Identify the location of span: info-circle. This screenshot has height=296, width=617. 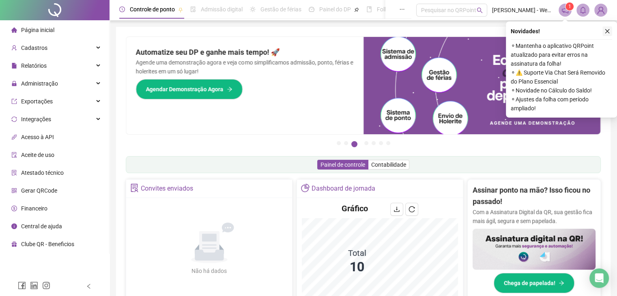
(14, 226).